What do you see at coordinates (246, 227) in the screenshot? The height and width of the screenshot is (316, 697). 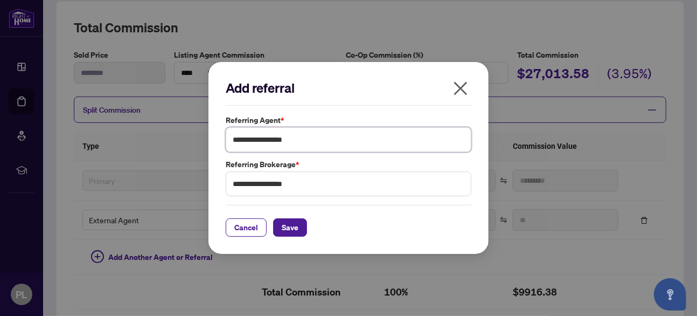 I see `span: Cancel` at bounding box center [246, 227].